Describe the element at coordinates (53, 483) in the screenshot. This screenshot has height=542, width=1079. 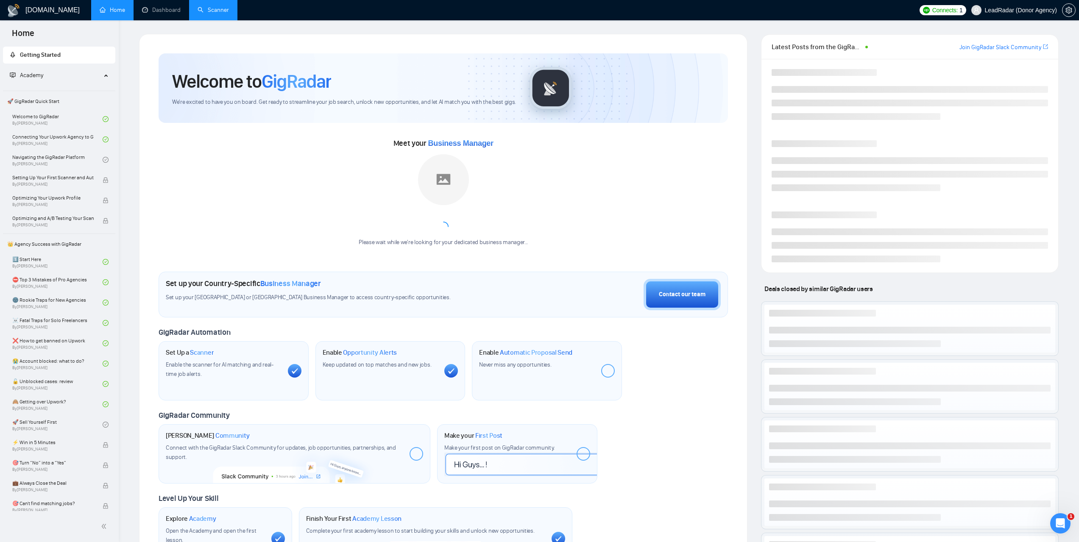
I see `span: 💼 Always Close the Deal` at that location.